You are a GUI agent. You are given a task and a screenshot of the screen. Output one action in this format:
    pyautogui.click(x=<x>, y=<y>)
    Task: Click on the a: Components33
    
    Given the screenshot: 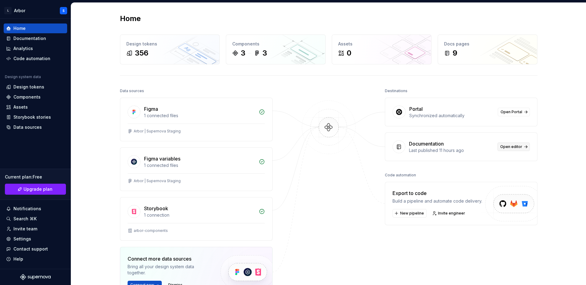 What is the action you would take?
    pyautogui.click(x=276, y=49)
    